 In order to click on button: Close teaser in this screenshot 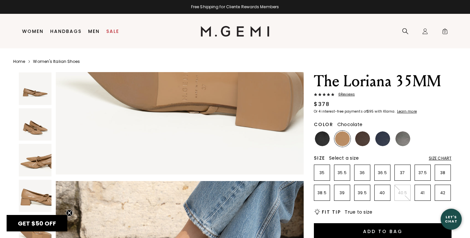, I will do `click(69, 213)`.